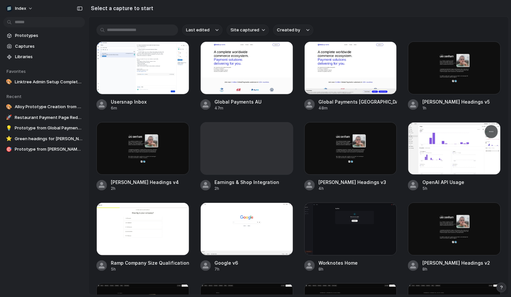 The image size is (511, 297). Describe the element at coordinates (44, 57) in the screenshot. I see `a: Libraries` at that location.